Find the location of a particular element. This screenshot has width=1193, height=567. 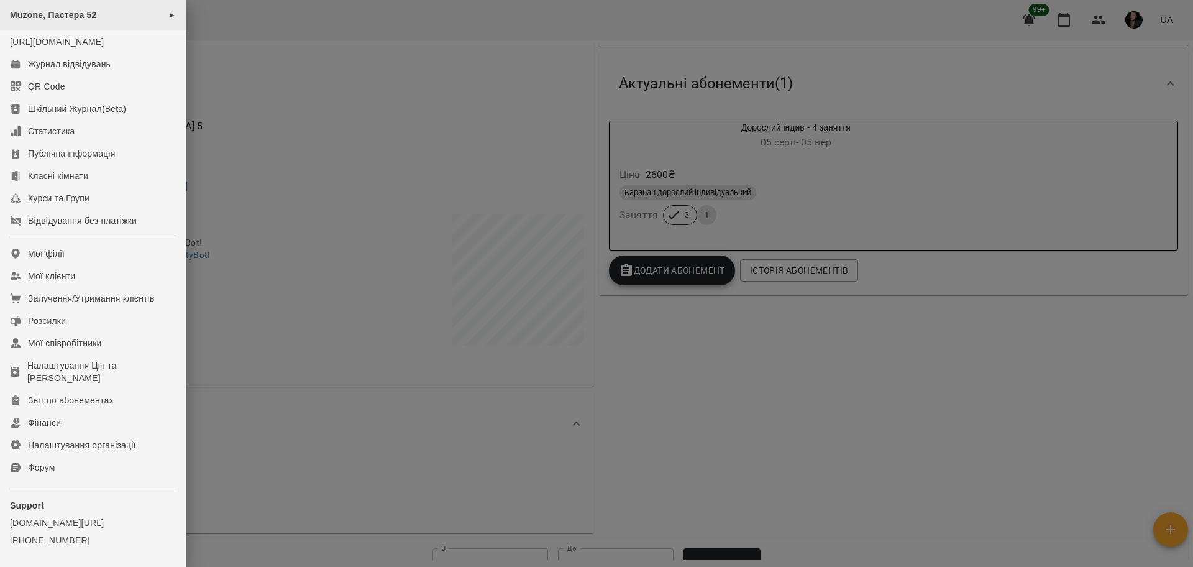

p: Support is located at coordinates (93, 505).